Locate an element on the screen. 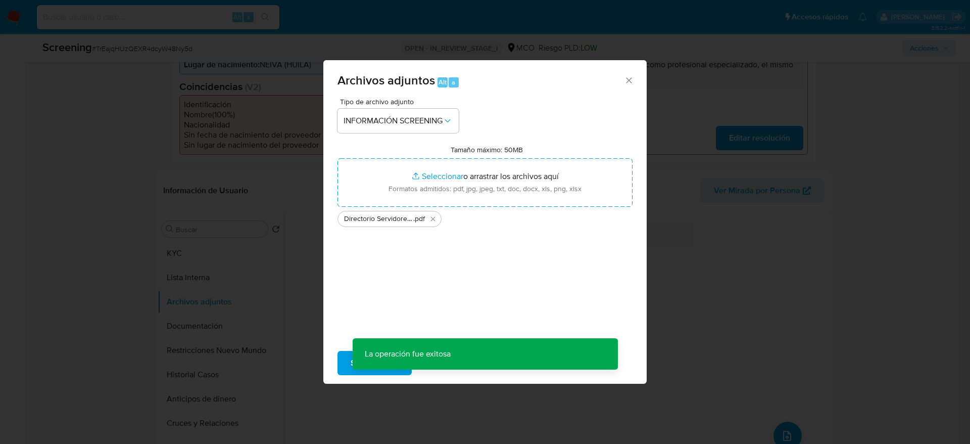  ul: Archivos seleccionados is located at coordinates (485, 217).